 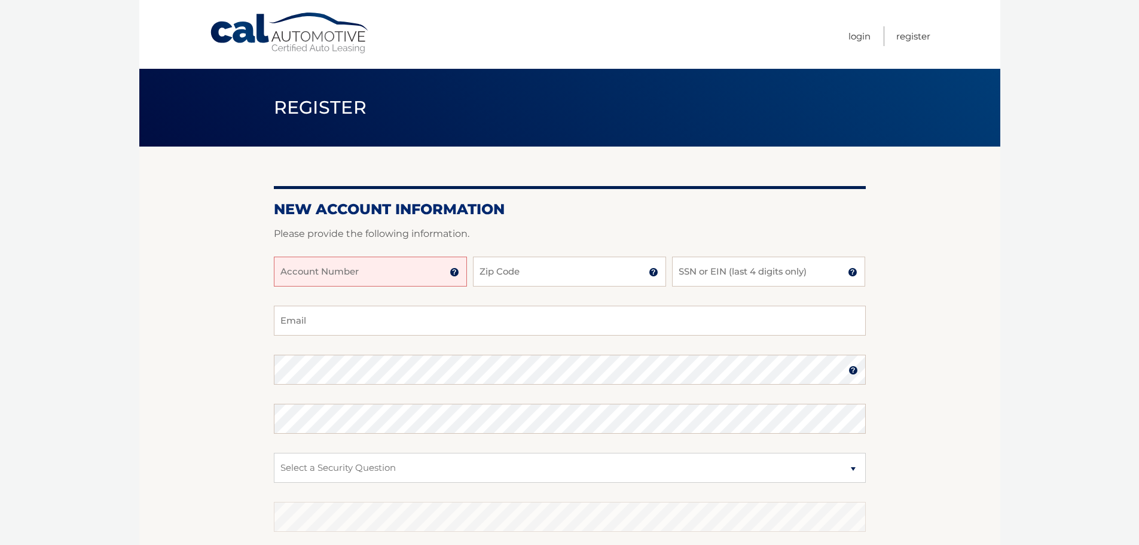 I want to click on input: Zip Code, so click(x=569, y=272).